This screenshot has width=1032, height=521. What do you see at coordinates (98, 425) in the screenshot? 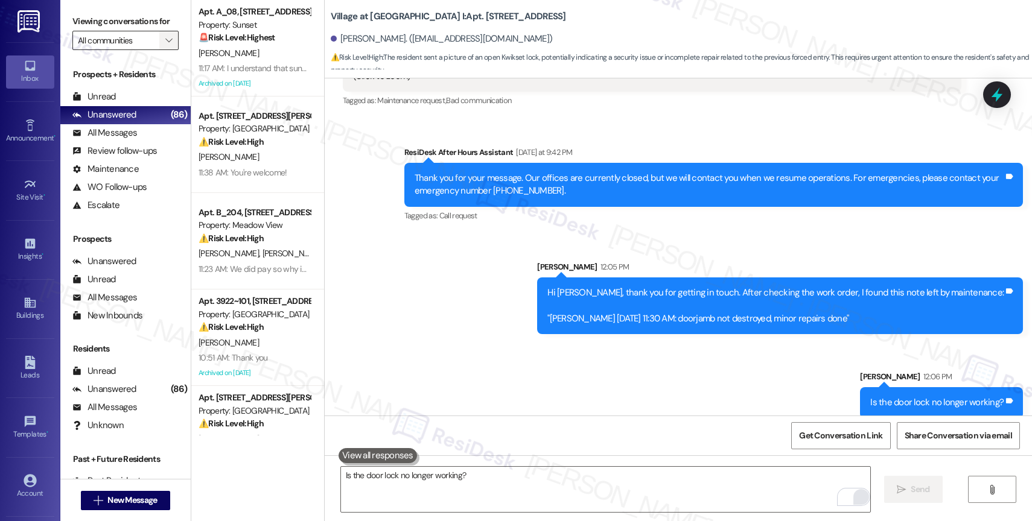
I see `div: Unknown` at bounding box center [98, 425].